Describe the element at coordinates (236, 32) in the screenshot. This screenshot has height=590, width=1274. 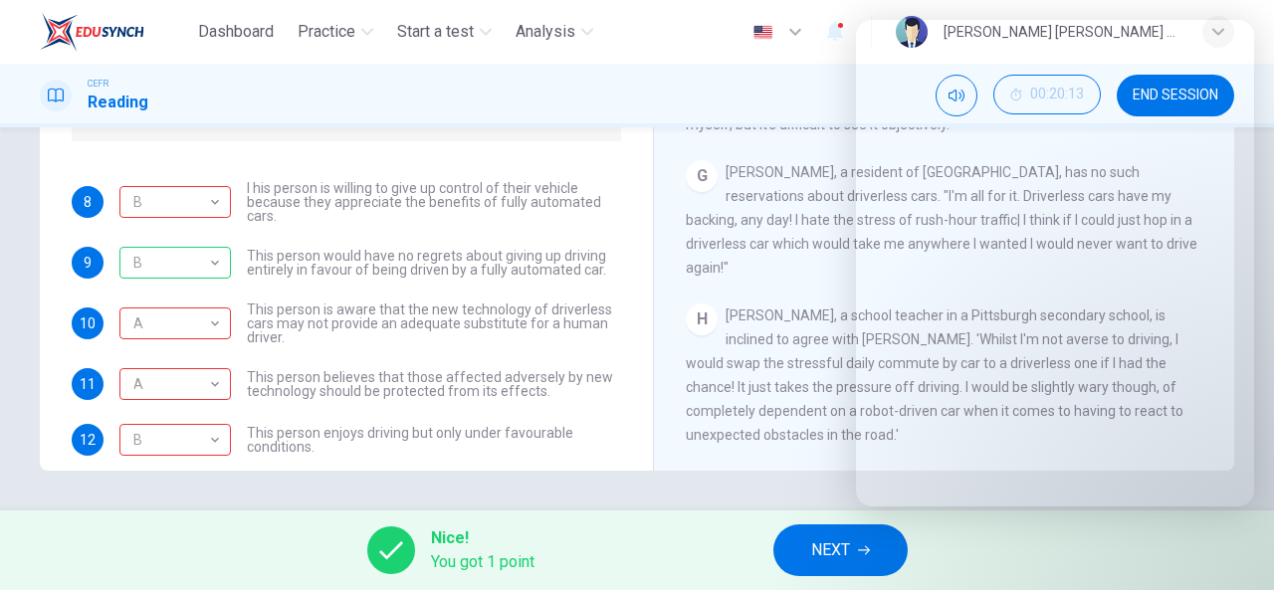
I see `a: Dashboard` at that location.